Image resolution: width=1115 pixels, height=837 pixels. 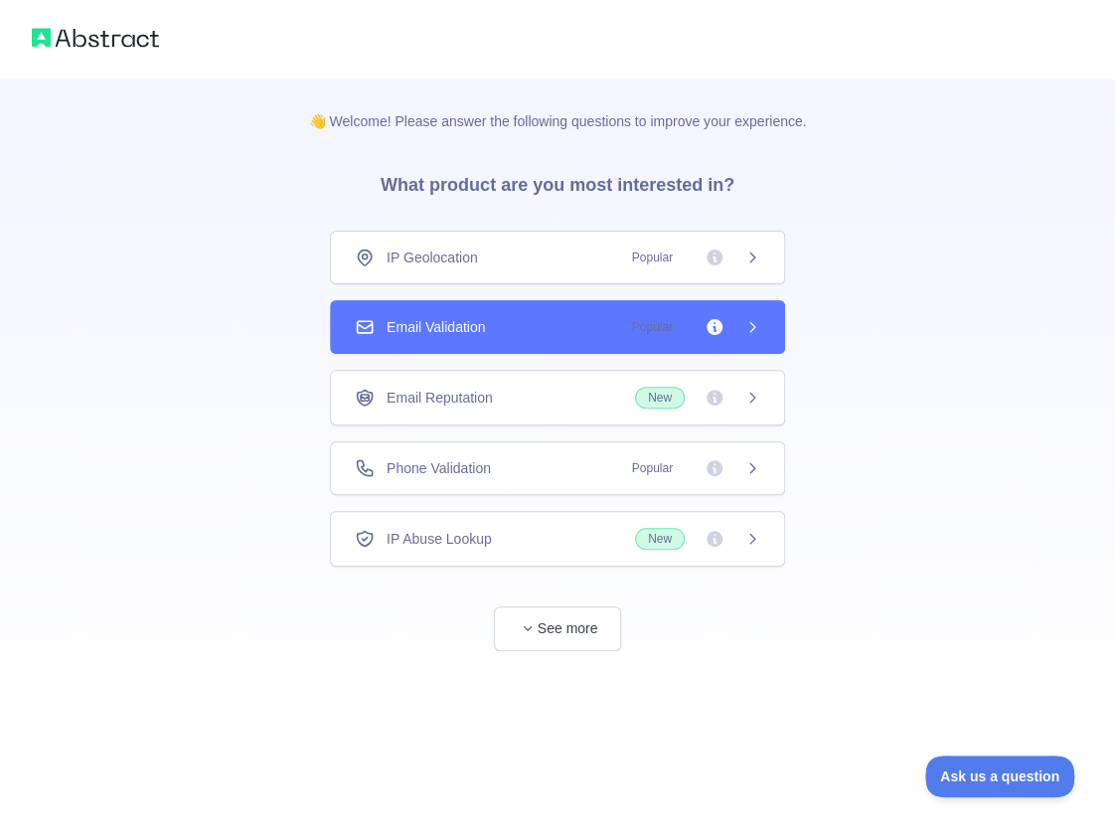 What do you see at coordinates (557, 181) in the screenshot?
I see `h3: What product are you most interested in?` at bounding box center [557, 181].